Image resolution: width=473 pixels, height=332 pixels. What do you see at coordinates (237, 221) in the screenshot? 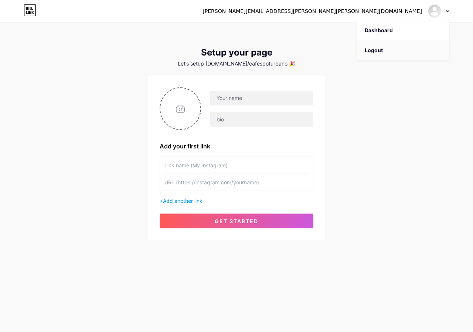
I see `span: get started` at bounding box center [237, 221].